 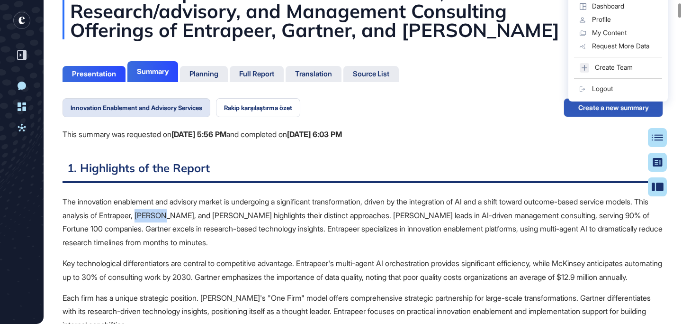 I want to click on div: Full Report, so click(x=257, y=74).